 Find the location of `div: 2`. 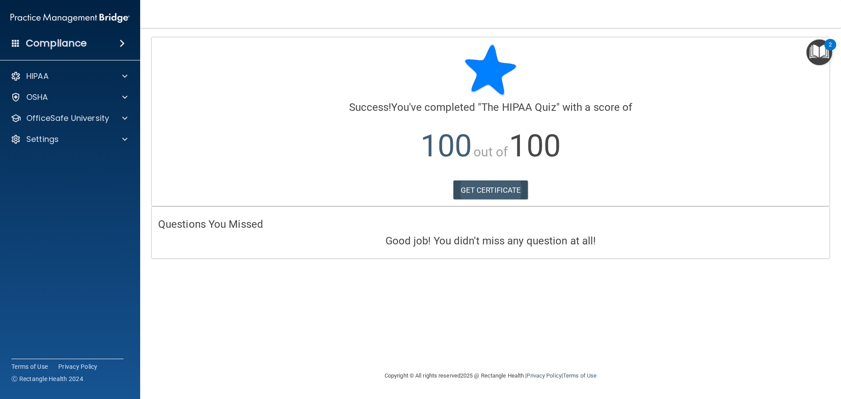

div: 2 is located at coordinates (830, 50).